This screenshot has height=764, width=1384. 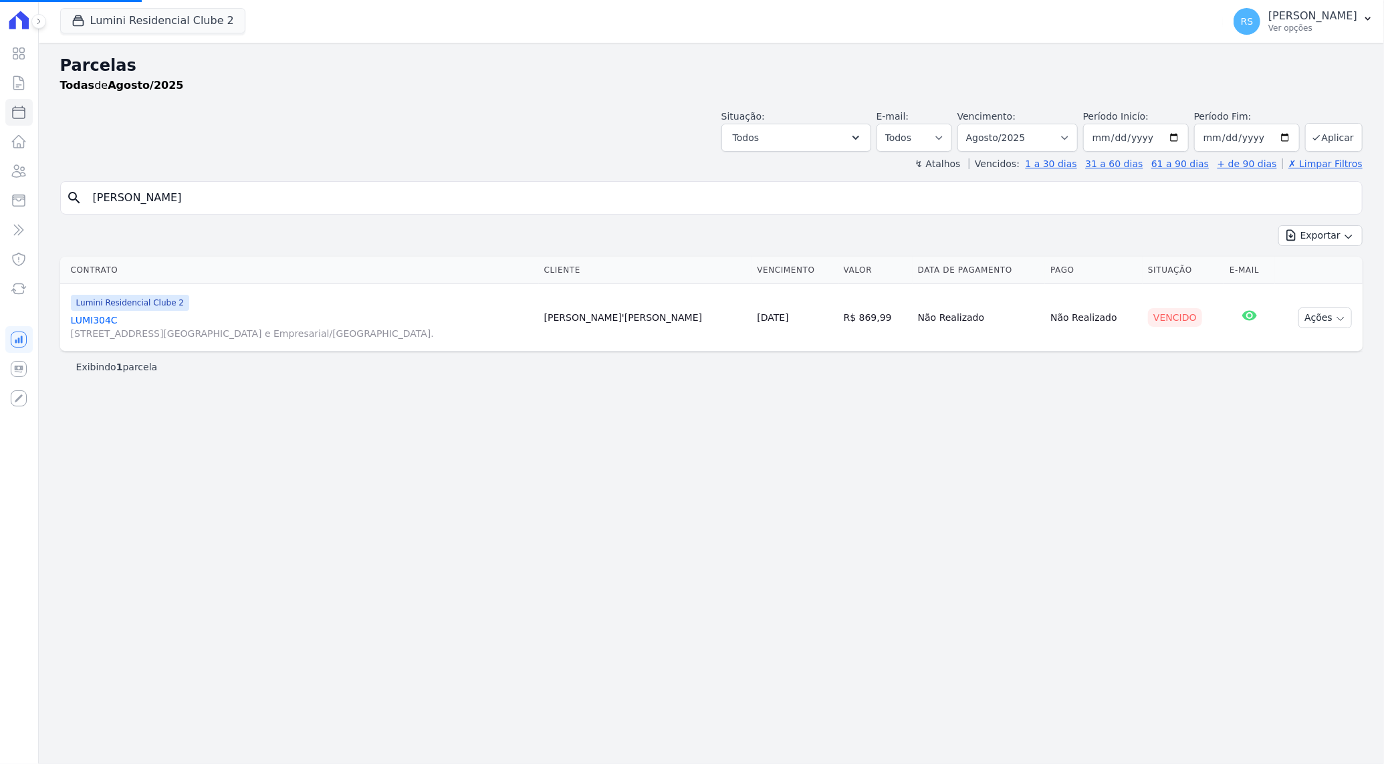 What do you see at coordinates (152, 21) in the screenshot?
I see `button: Lumini Residencial Clube 2` at bounding box center [152, 21].